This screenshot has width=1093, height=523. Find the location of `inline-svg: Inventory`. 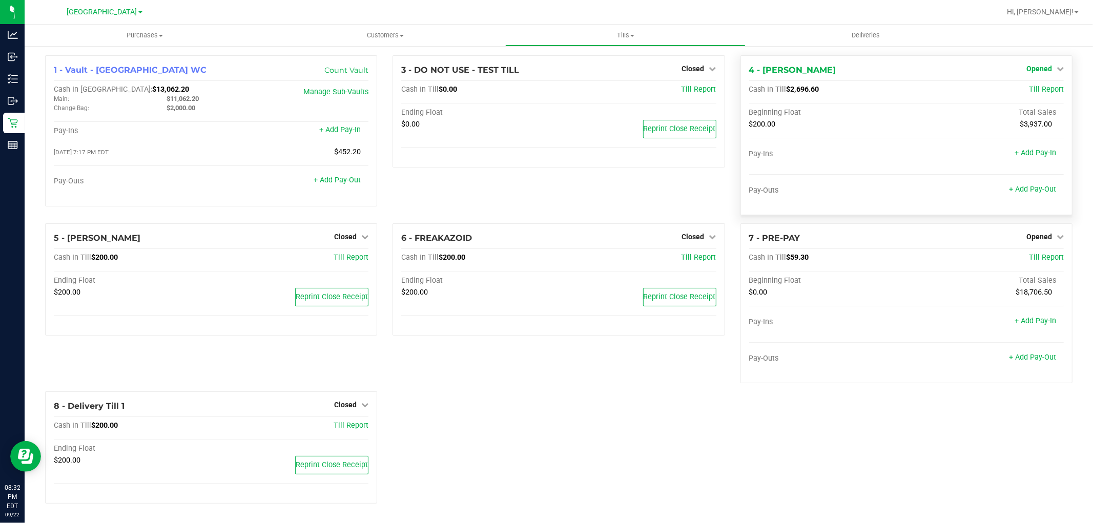

inline-svg: Inventory is located at coordinates (13, 79).